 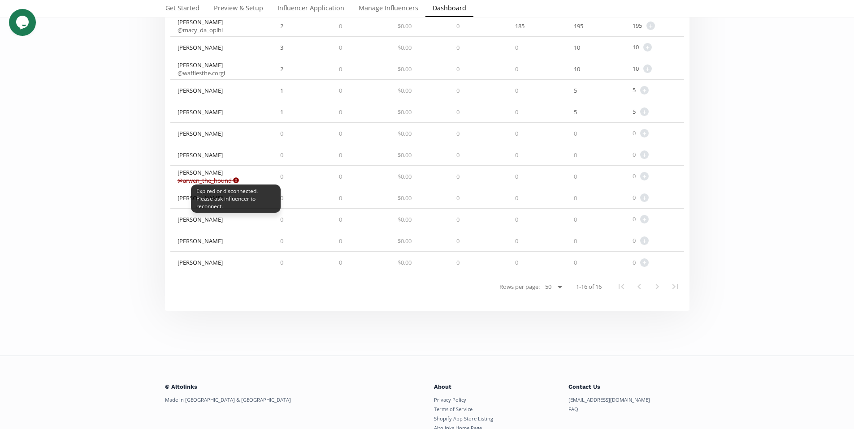 What do you see at coordinates (637, 26) in the screenshot?
I see `span: 195` at bounding box center [637, 26].